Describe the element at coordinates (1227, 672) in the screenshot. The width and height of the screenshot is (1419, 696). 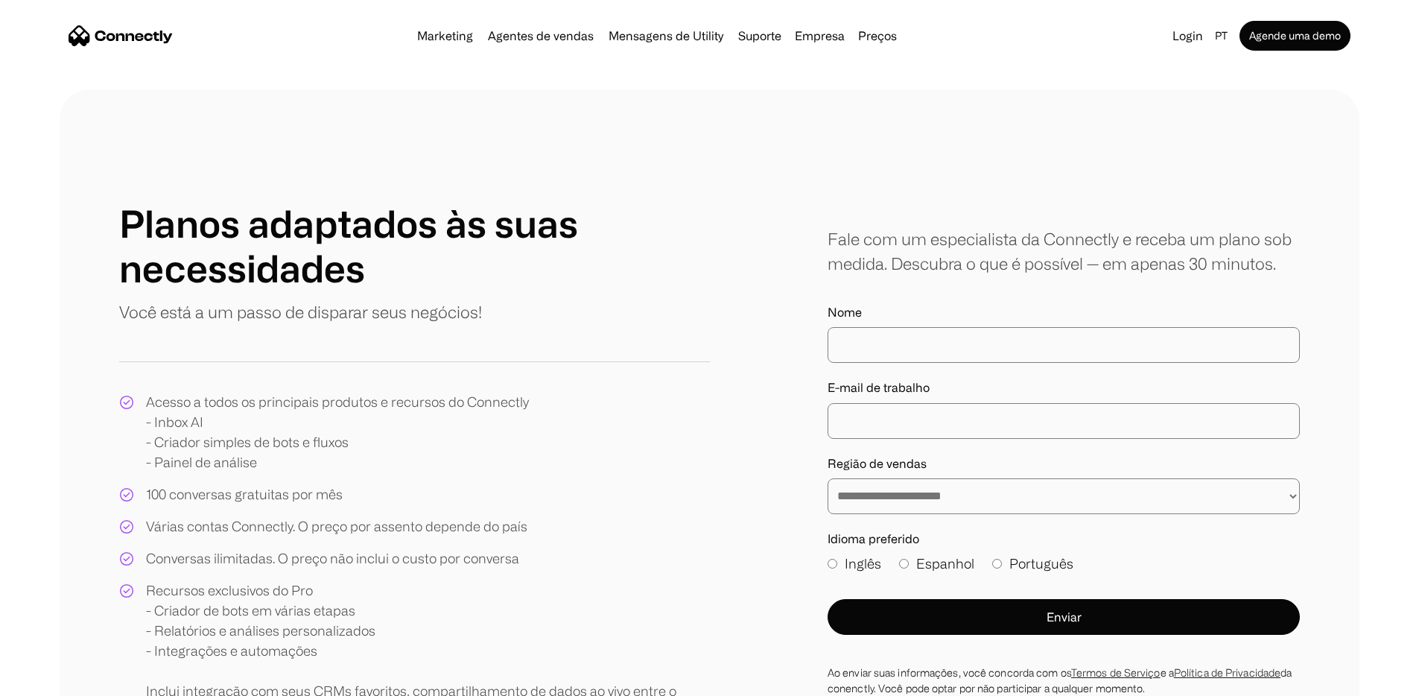
I see `a: Política de Privacidade` at that location.